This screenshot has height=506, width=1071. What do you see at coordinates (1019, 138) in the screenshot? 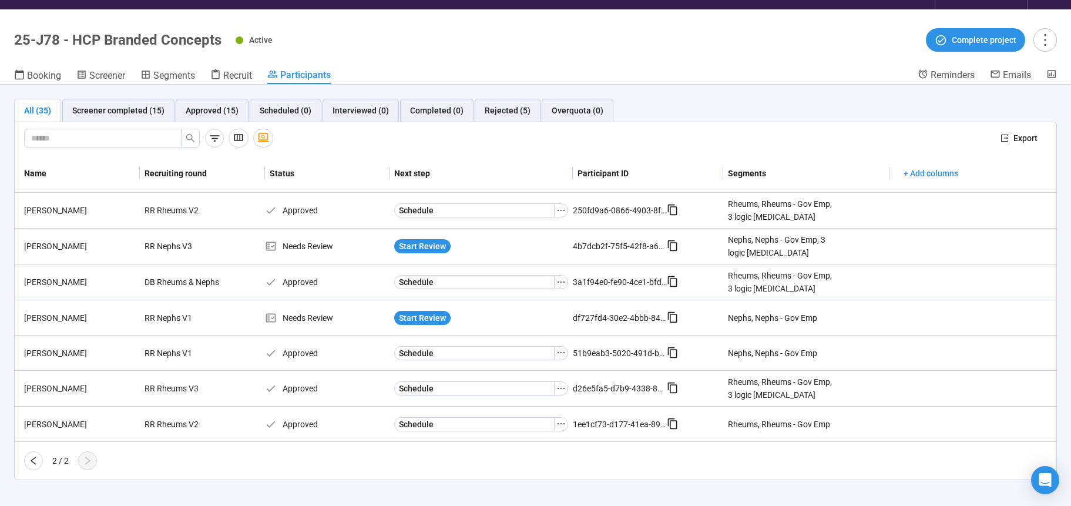
I see `button: exportExport` at bounding box center [1019, 138].